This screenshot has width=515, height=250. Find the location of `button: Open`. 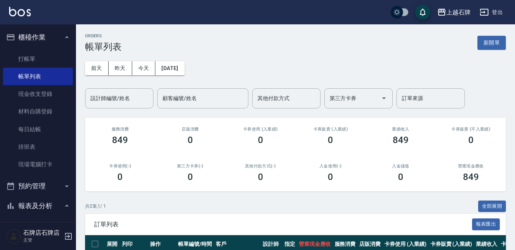

button: Open is located at coordinates (384, 98).